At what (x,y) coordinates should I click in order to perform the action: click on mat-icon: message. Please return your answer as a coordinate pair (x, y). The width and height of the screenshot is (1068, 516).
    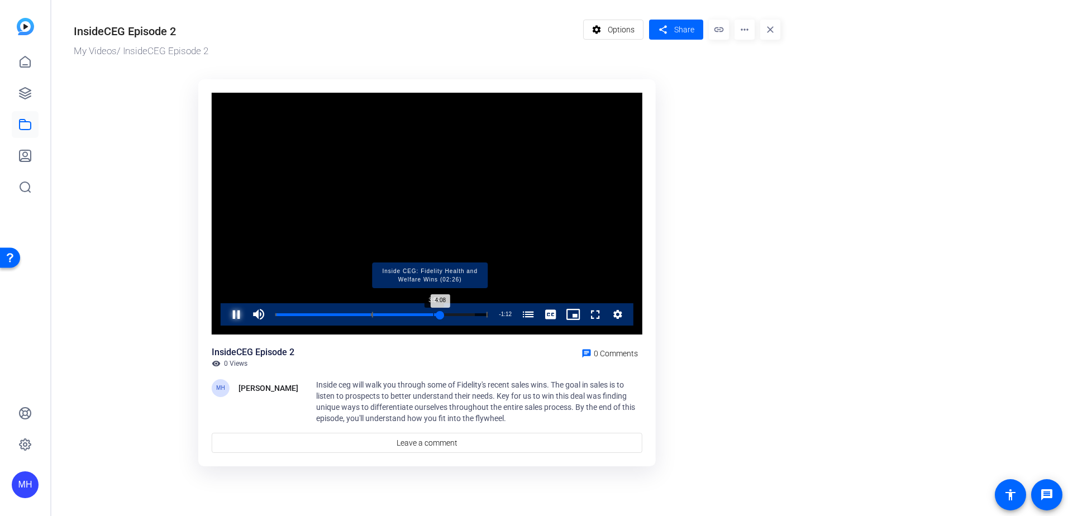
    Looking at the image, I should click on (1047, 495).